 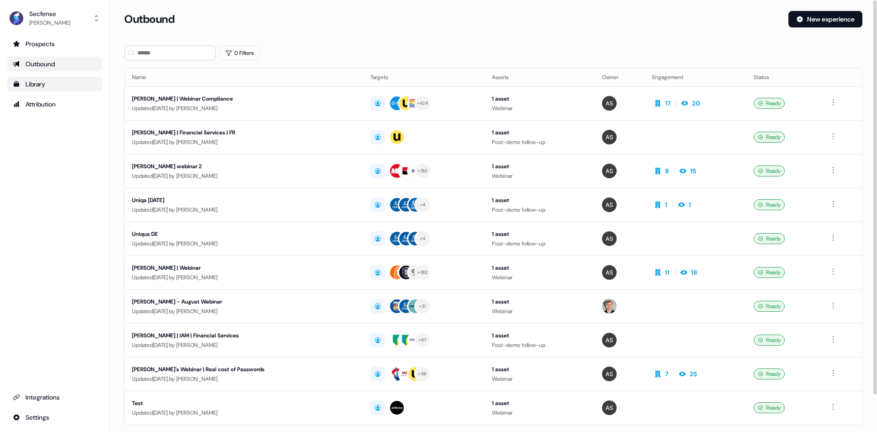 What do you see at coordinates (54, 44) in the screenshot?
I see `div: Prospects` at bounding box center [54, 44].